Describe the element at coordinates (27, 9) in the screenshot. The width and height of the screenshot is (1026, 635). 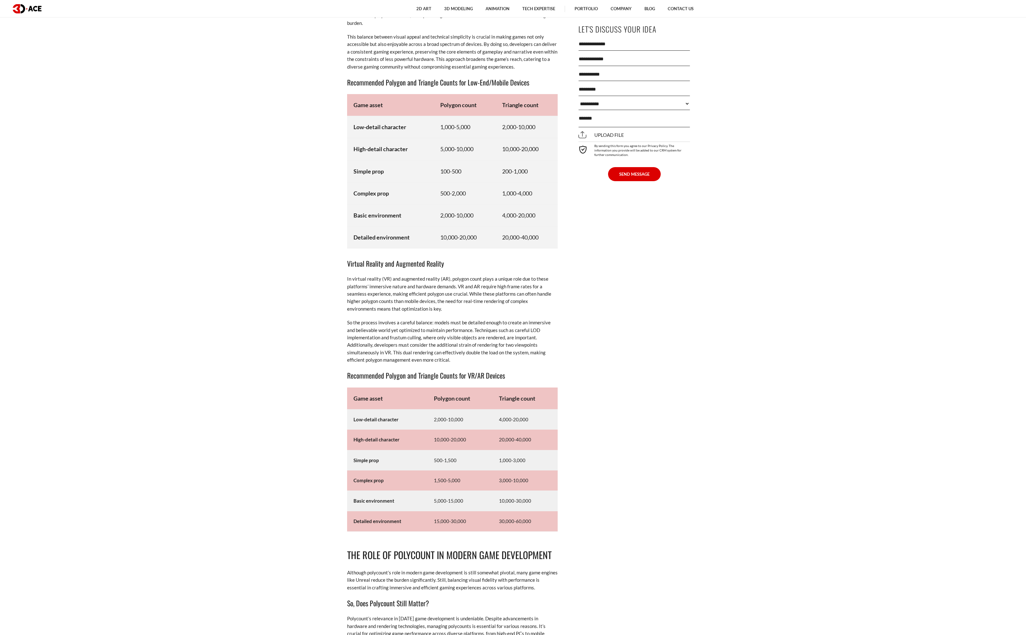
I see `img: logo dark` at that location.